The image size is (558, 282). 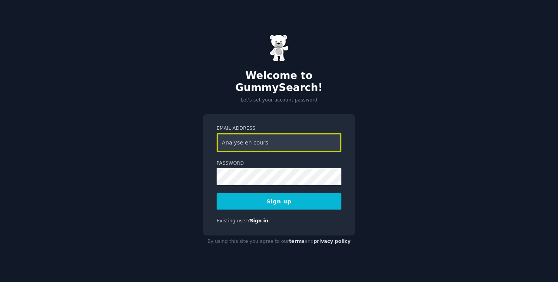 What do you see at coordinates (233, 221) in the screenshot?
I see `span: Existing user?` at bounding box center [233, 221].